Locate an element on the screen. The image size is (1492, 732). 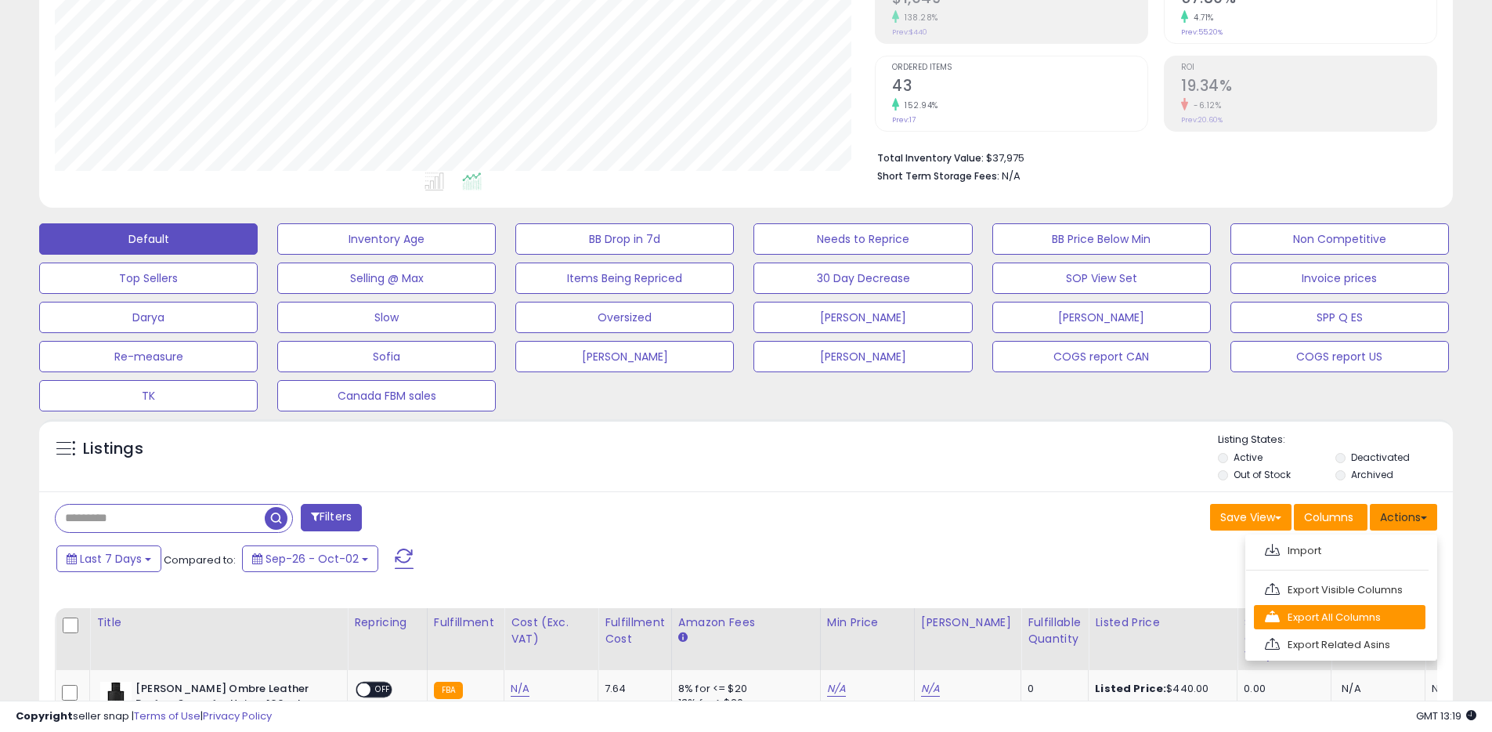
small: -6.12% is located at coordinates (1205, 105).